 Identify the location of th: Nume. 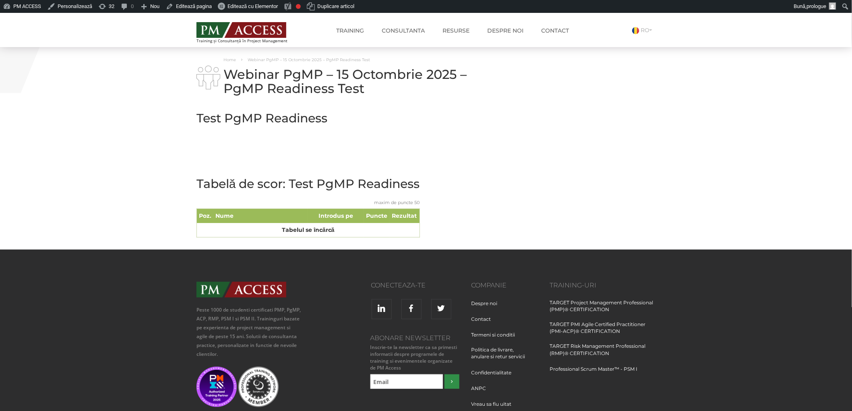
(260, 216).